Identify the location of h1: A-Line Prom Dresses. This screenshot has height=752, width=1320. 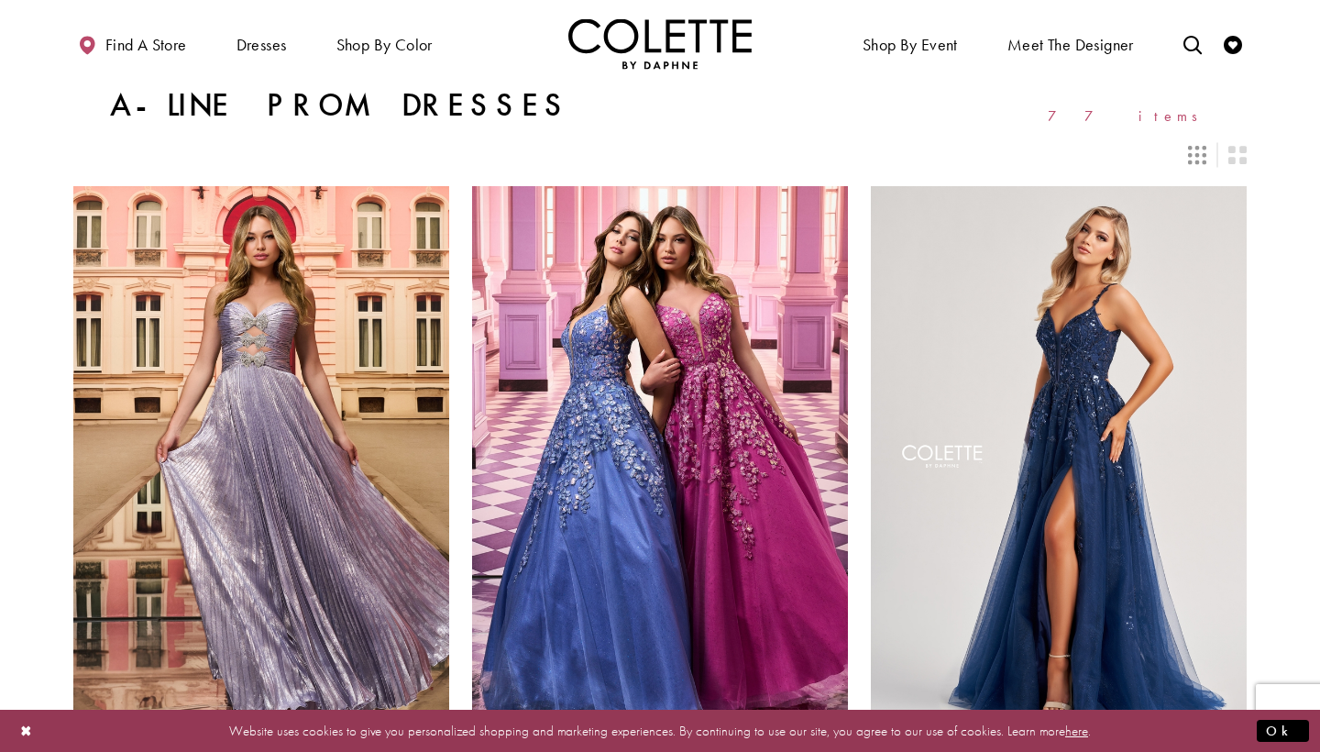
(340, 105).